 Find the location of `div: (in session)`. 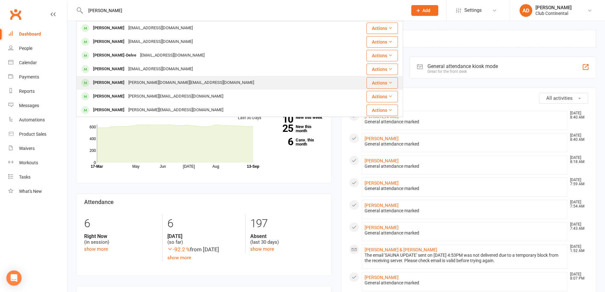

div: (in session) is located at coordinates (121, 239).